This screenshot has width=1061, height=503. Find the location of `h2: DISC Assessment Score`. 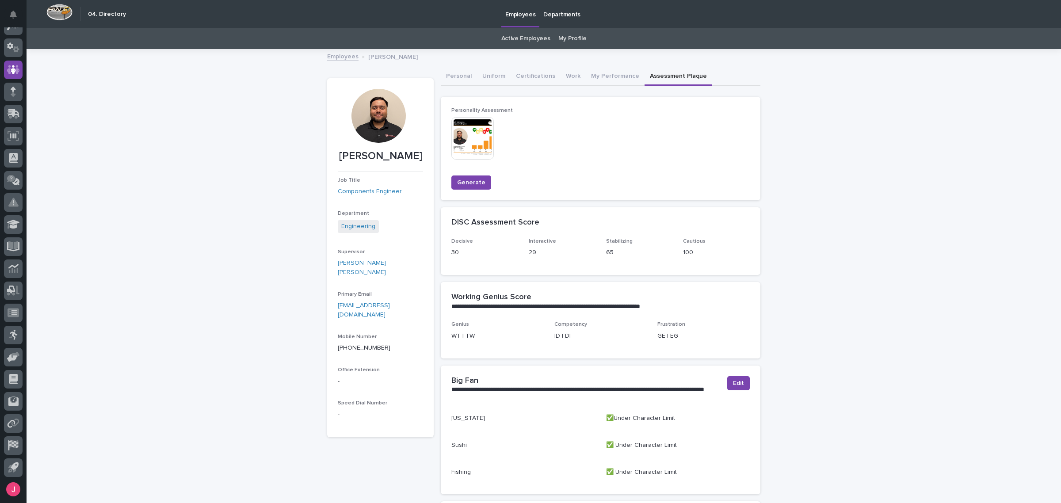

h2: DISC Assessment Score is located at coordinates (495, 223).